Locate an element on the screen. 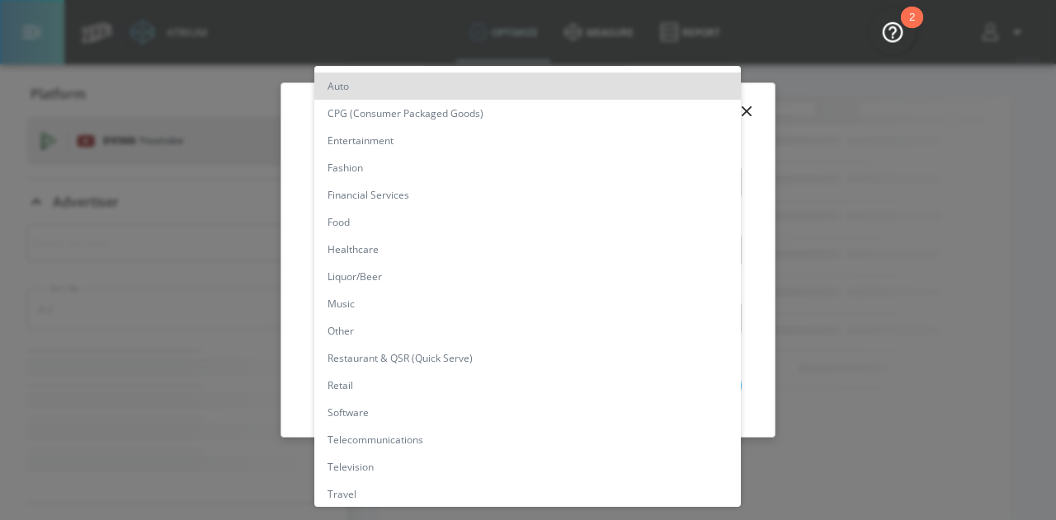 The width and height of the screenshot is (1056, 520). div: 2 is located at coordinates (911, 28).